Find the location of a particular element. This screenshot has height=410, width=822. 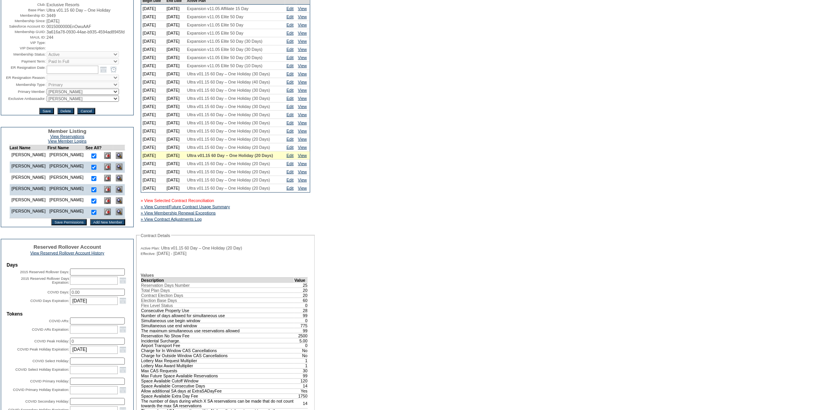

input: Save is located at coordinates (46, 111).